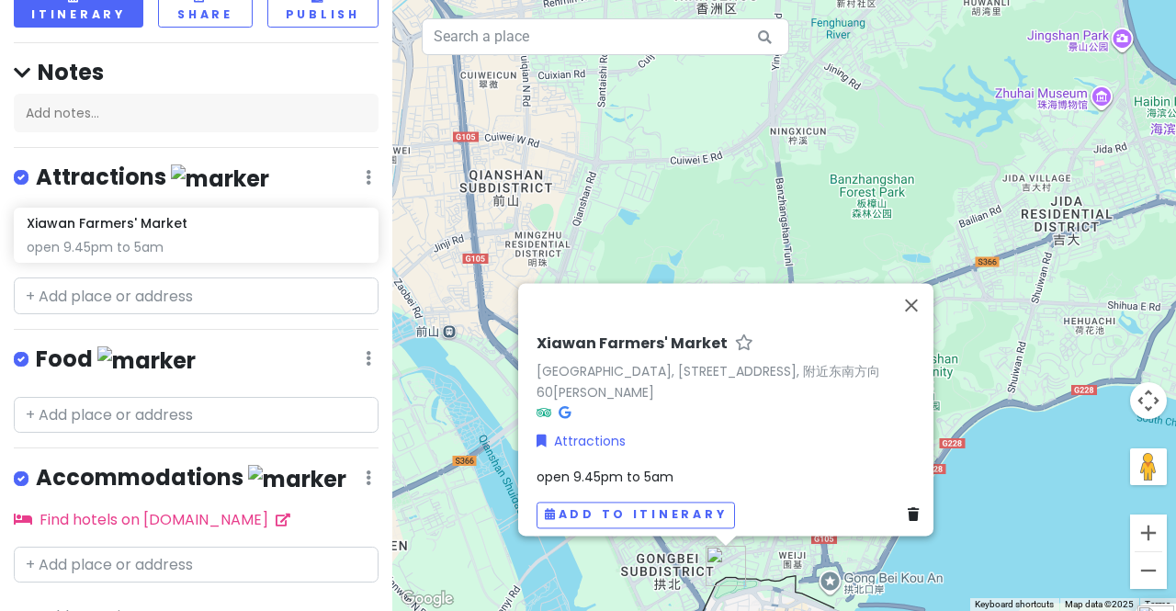  Describe the element at coordinates (427, 599) in the screenshot. I see `img: Google` at that location.